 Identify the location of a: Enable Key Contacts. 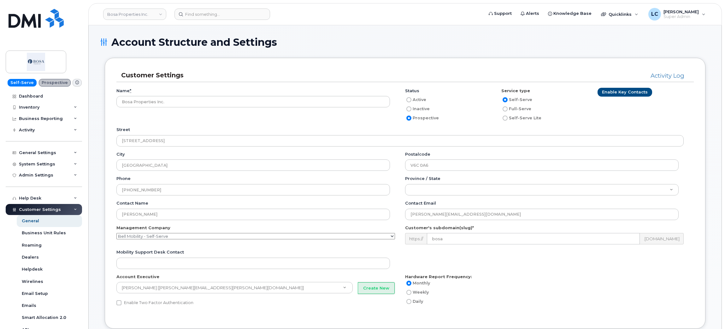
(625, 92).